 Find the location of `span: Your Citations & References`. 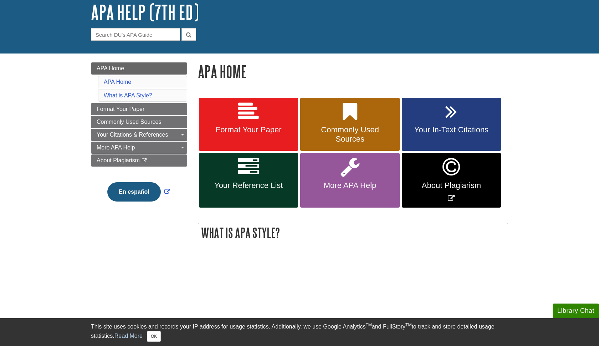

span: Your Citations & References is located at coordinates (132, 134).